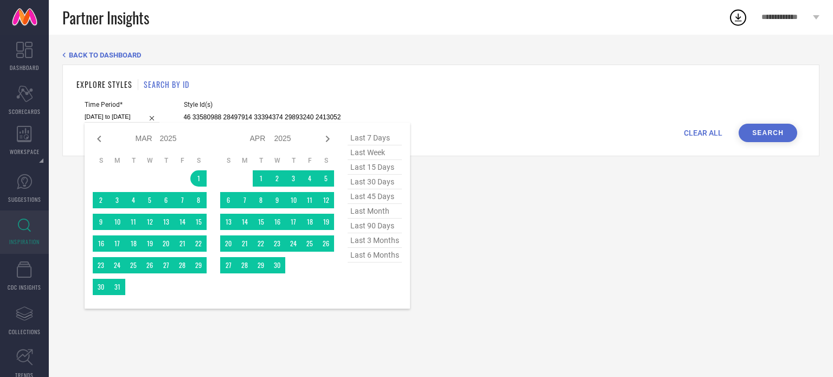 This screenshot has height=377, width=833. Describe the element at coordinates (261, 222) in the screenshot. I see `td: Tue Apr 15 2025` at that location.